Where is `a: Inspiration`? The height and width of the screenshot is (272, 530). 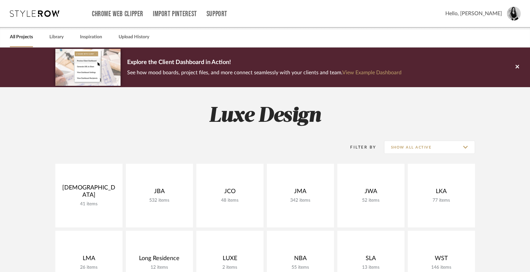
a: Inspiration is located at coordinates (91, 37).